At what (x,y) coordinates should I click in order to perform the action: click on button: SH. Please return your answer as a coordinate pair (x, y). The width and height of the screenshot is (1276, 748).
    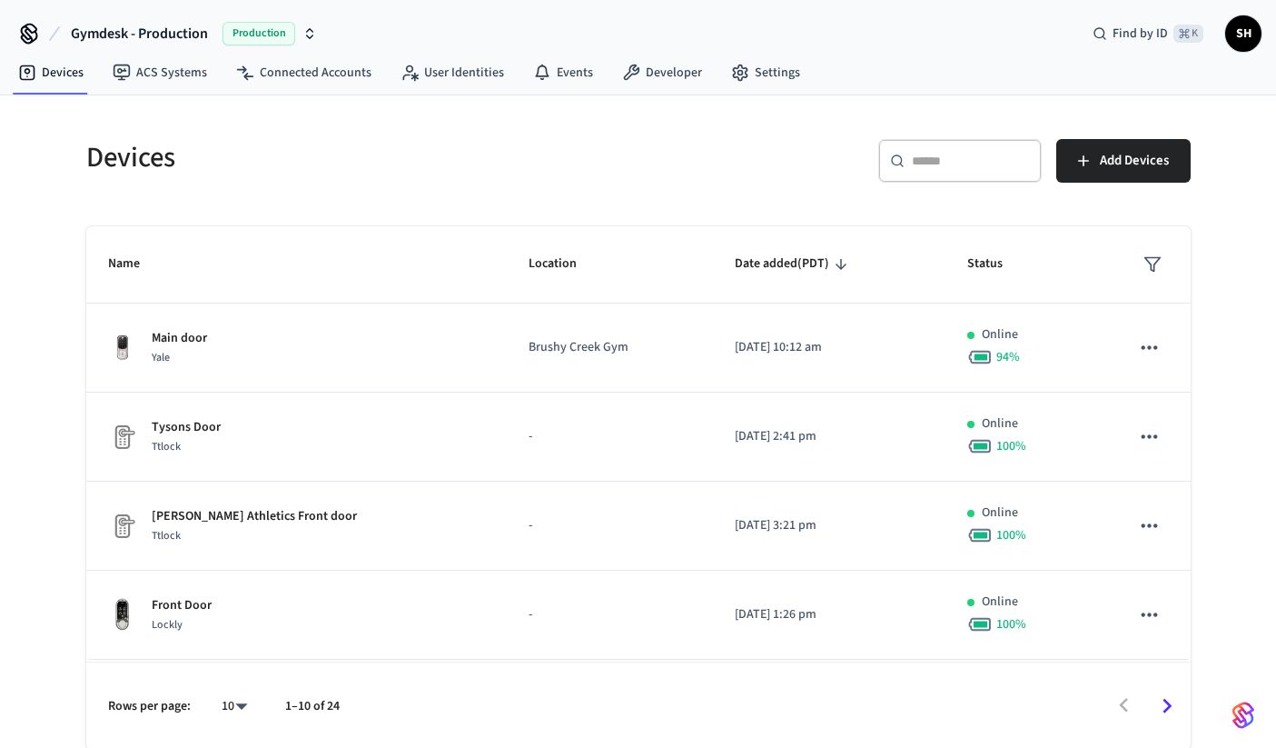
    Looking at the image, I should click on (1244, 34).